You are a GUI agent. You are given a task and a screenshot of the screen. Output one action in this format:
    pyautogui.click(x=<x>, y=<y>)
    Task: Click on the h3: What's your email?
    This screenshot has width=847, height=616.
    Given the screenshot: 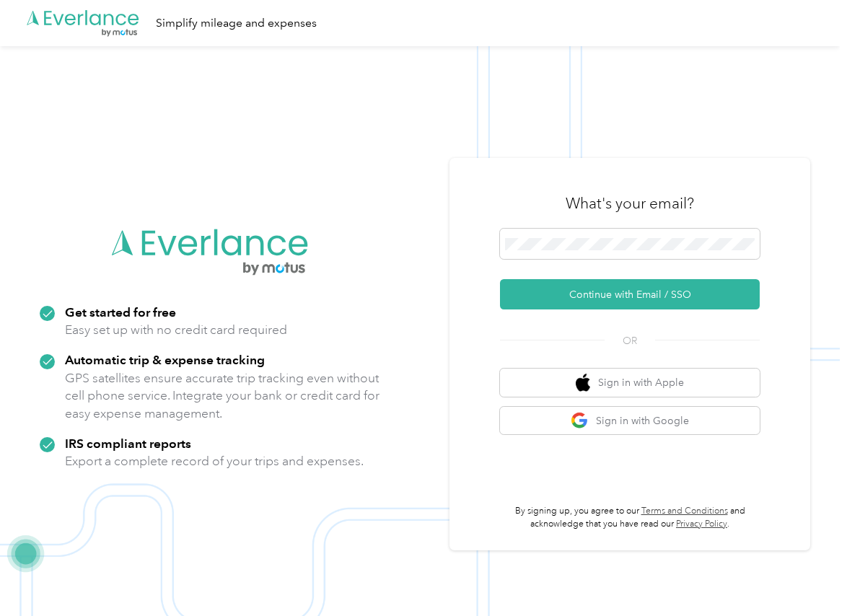 What is the action you would take?
    pyautogui.click(x=630, y=204)
    